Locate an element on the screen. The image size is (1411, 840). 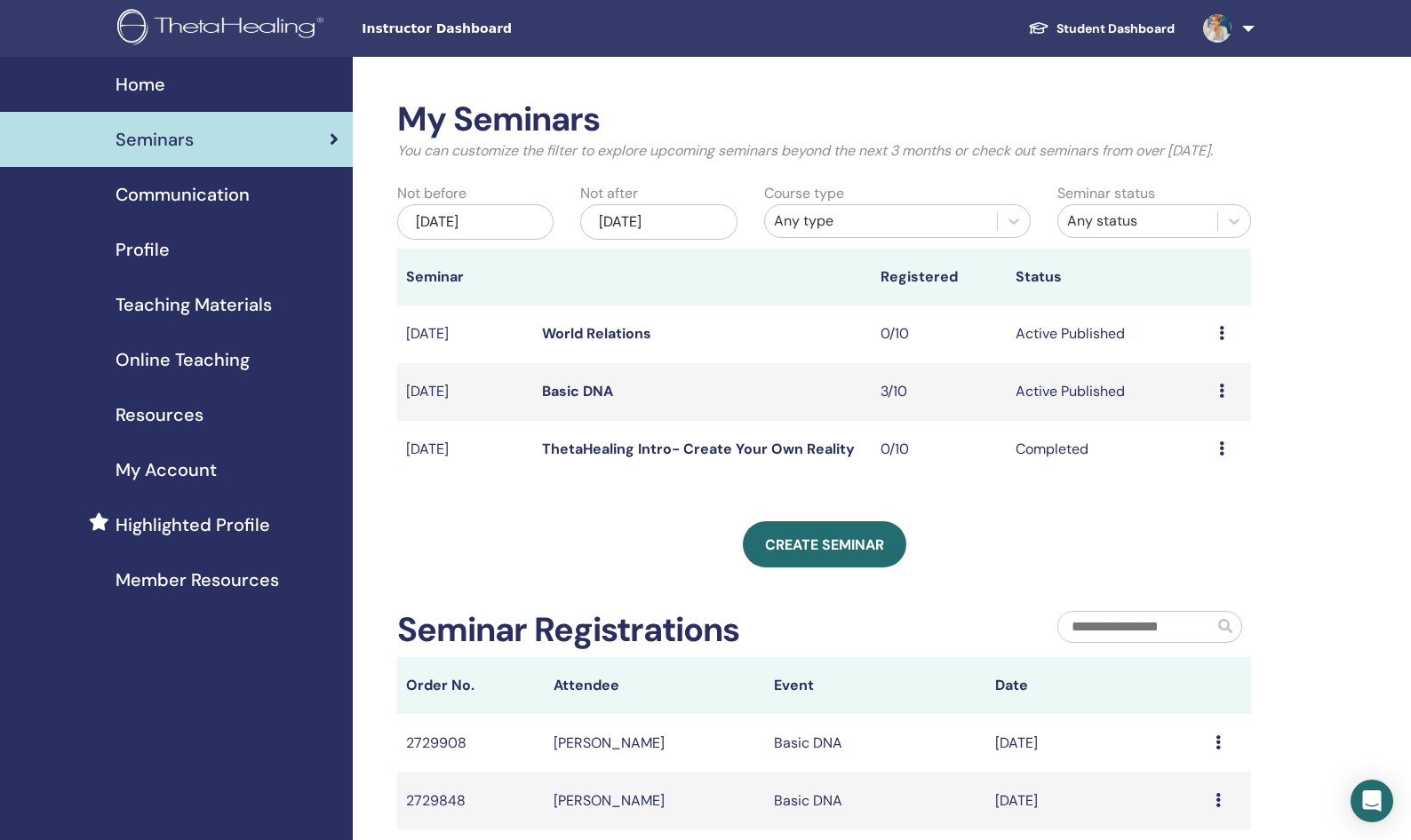
td: 3/10 is located at coordinates (939, 392).